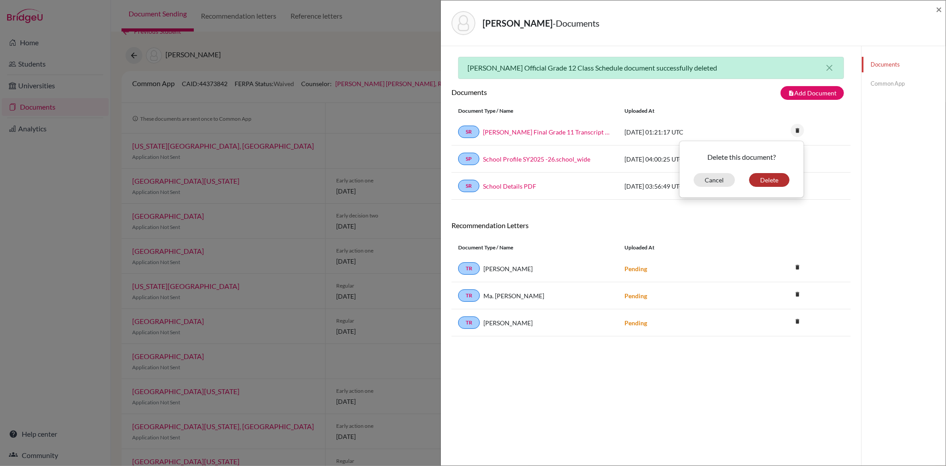 The width and height of the screenshot is (946, 466). Describe the element at coordinates (714, 180) in the screenshot. I see `button: Cancel` at that location.